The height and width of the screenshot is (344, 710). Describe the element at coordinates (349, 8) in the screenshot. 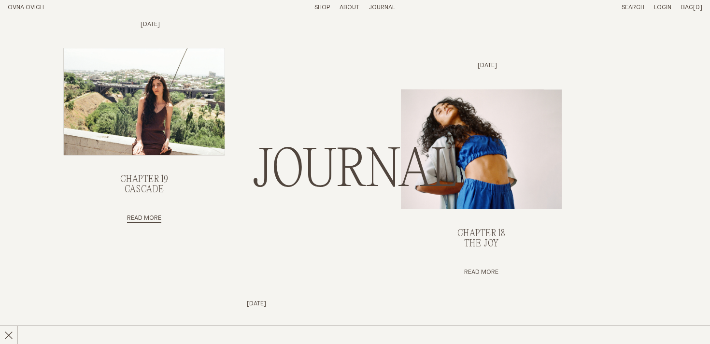

I see `p: About` at that location.